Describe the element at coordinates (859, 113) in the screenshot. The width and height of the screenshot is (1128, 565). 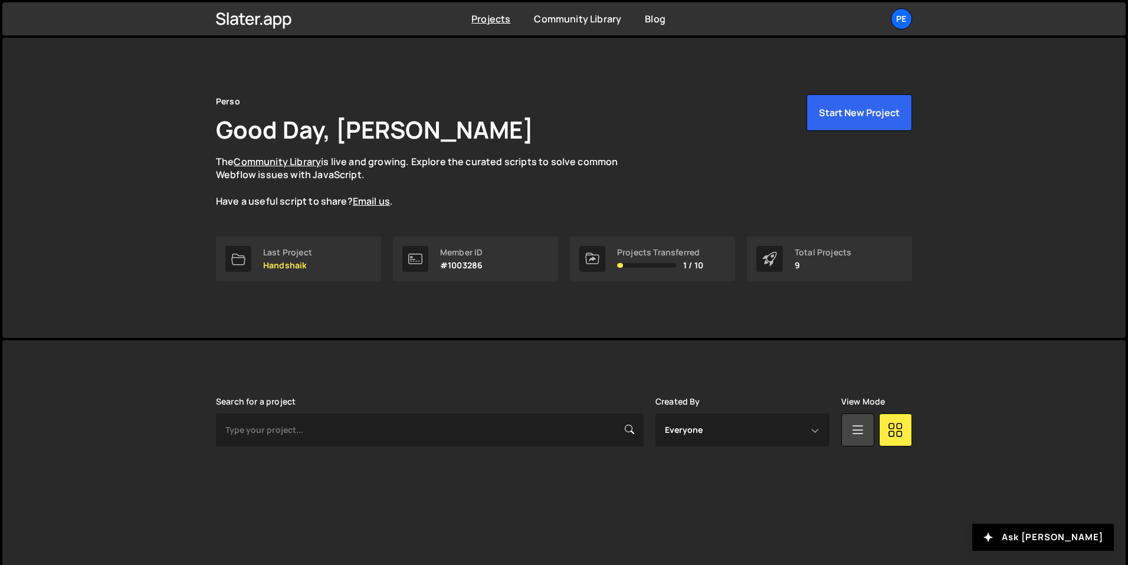
I see `button: Start New Project` at that location.